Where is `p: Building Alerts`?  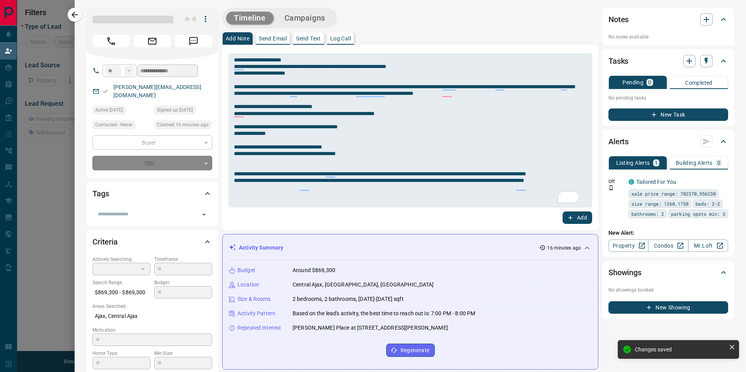 p: Building Alerts is located at coordinates (694, 163).